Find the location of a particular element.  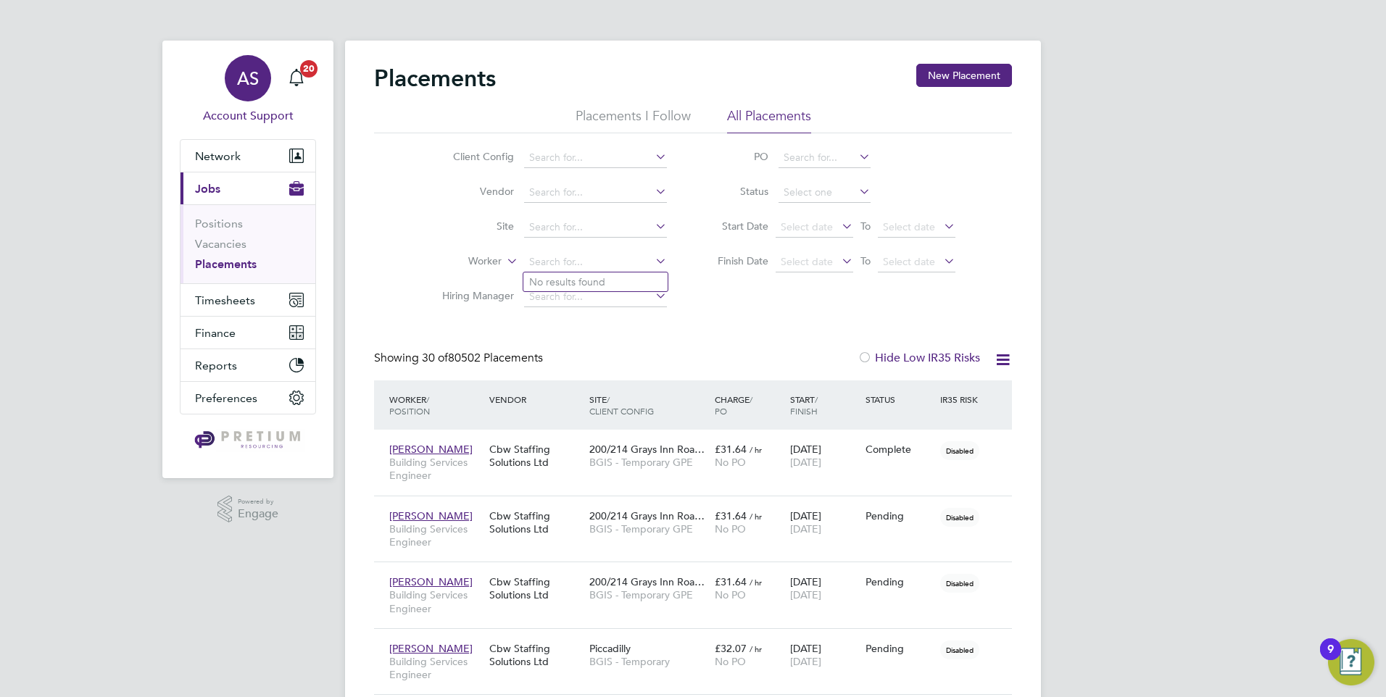

label: Start Date is located at coordinates (736, 226).